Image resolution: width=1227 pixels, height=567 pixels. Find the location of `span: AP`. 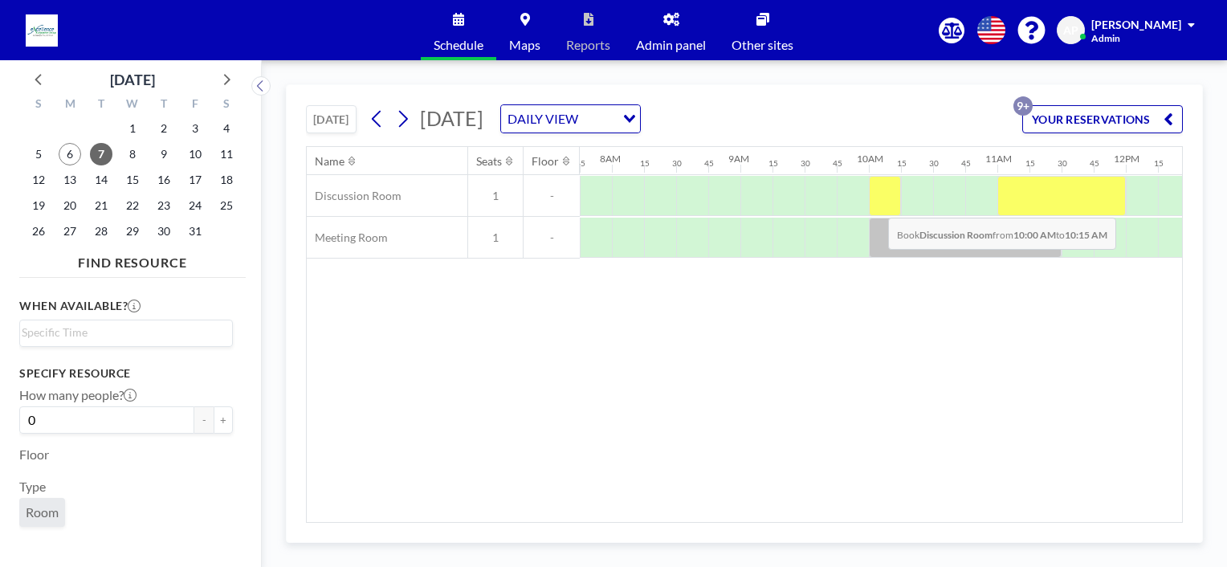

span: AP is located at coordinates (1070, 31).